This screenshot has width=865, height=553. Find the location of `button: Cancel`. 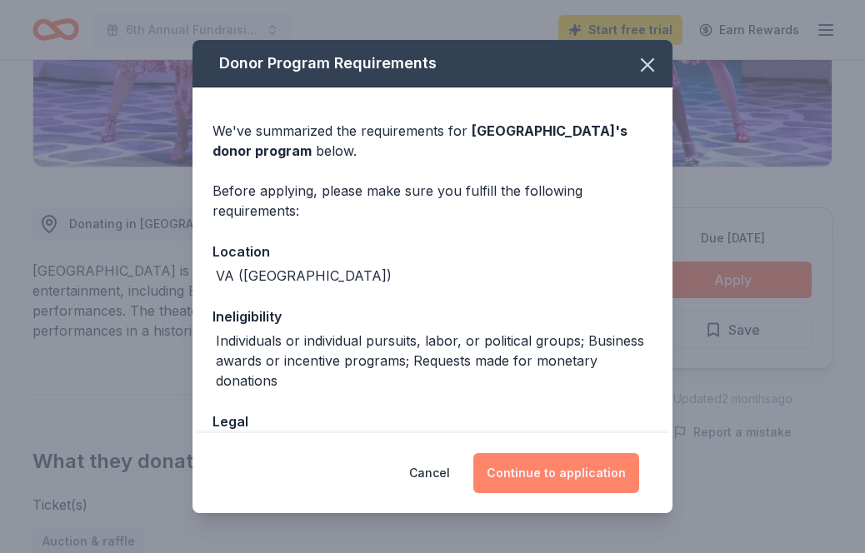

button: Cancel is located at coordinates (429, 473).